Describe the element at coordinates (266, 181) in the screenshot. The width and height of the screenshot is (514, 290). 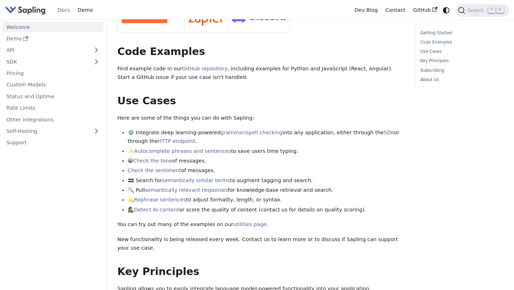
I see `li: 🟰 Search for to augment tagging and search.` at that location.